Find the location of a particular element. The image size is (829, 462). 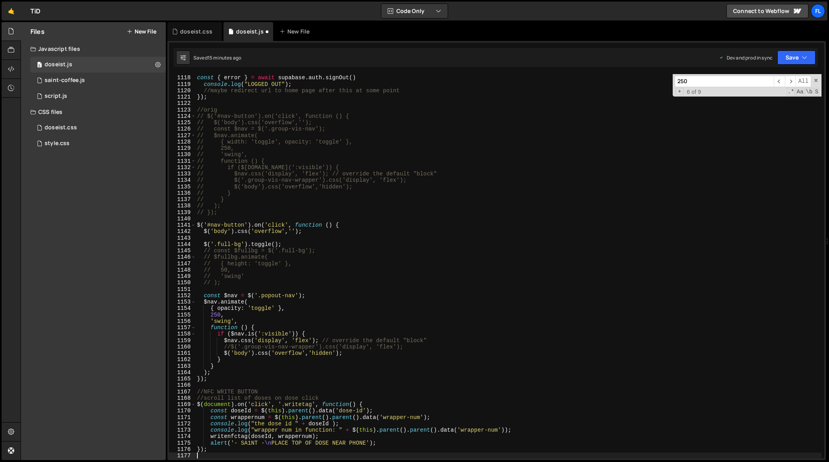

div: 1154 is located at coordinates (182, 309).